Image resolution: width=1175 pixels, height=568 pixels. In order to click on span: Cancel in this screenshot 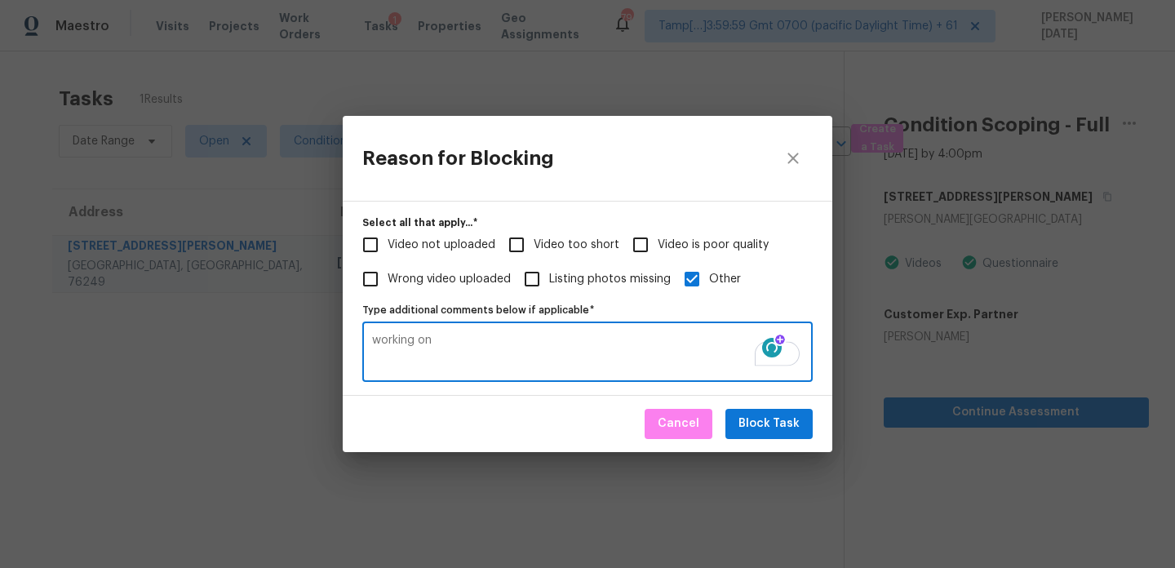, I will do `click(678, 423)`.